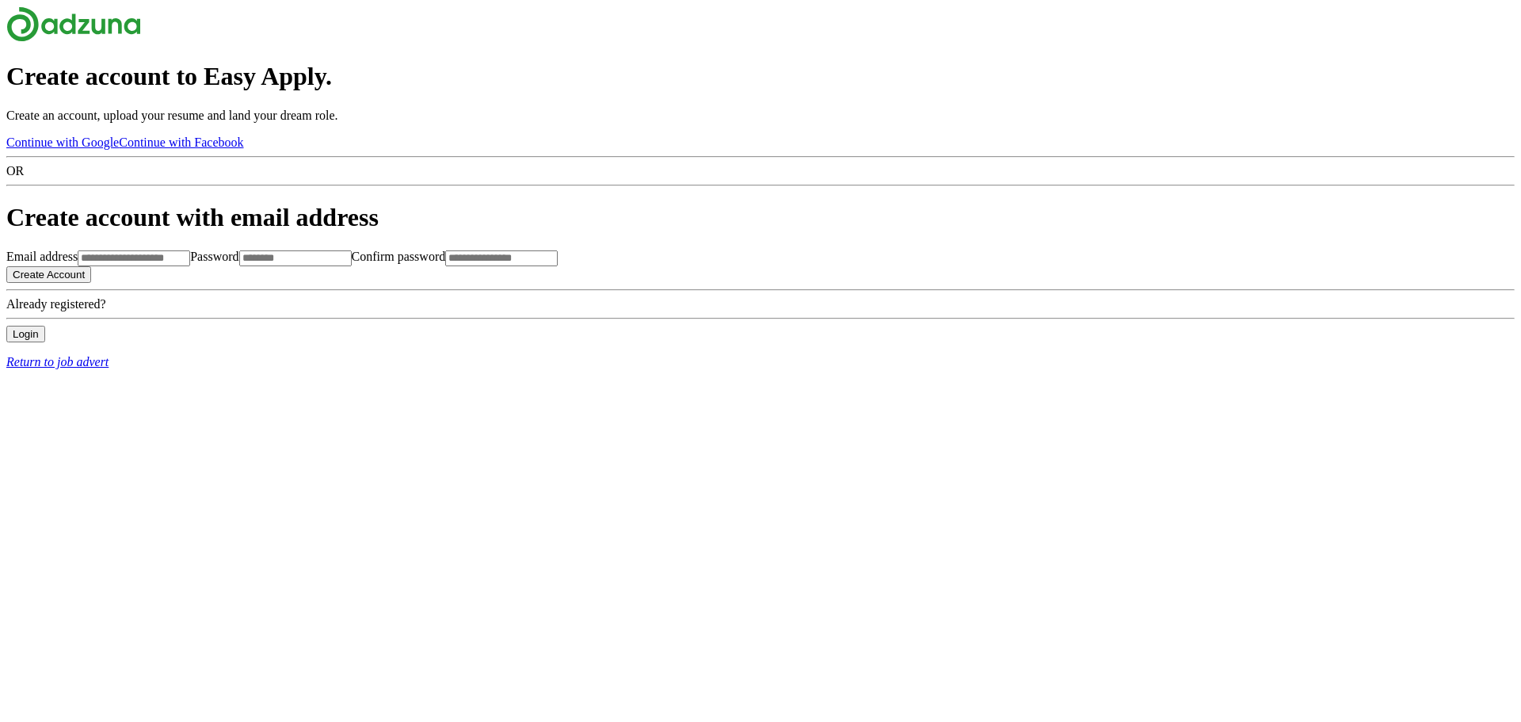 The height and width of the screenshot is (722, 1521). What do you see at coordinates (761, 76) in the screenshot?
I see `h1: Create account to Easy Apply.` at bounding box center [761, 76].